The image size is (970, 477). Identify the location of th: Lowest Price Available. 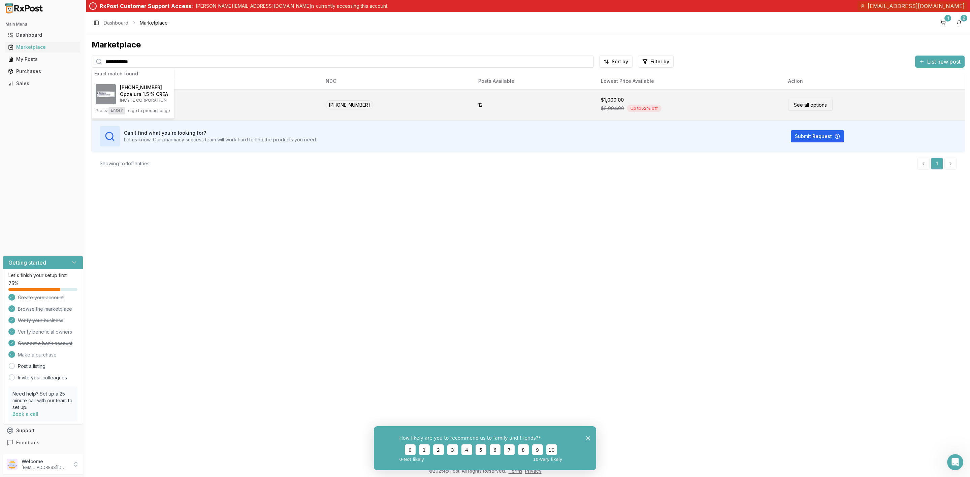
(689, 81).